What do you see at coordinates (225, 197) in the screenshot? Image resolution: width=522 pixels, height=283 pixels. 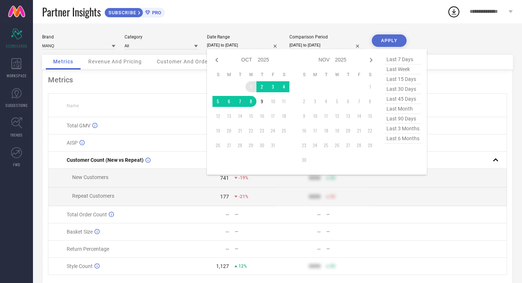 I see `div: 177` at bounding box center [225, 197].